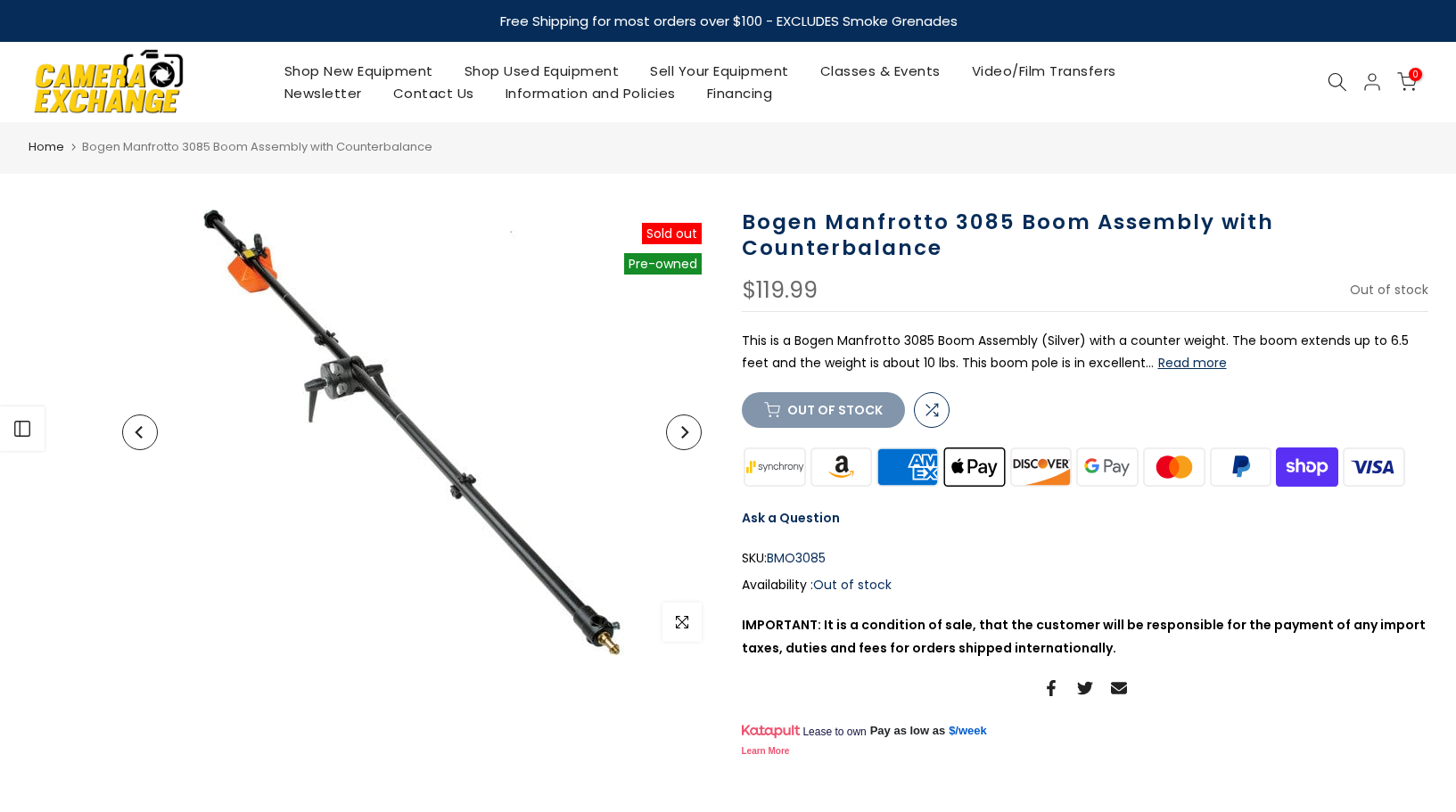 The height and width of the screenshot is (812, 1456). What do you see at coordinates (834, 732) in the screenshot?
I see `span: Lease to own` at bounding box center [834, 732].